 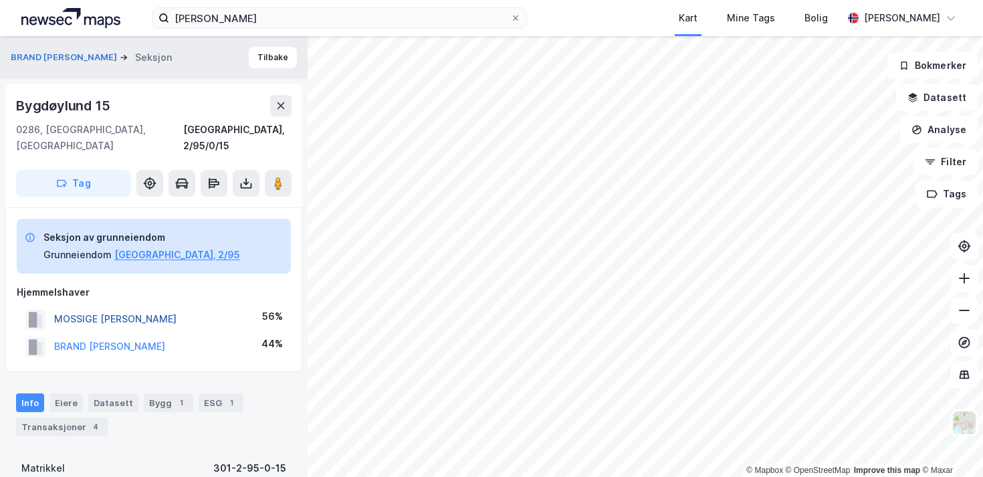 I want to click on div: Mine Tags, so click(x=751, y=18).